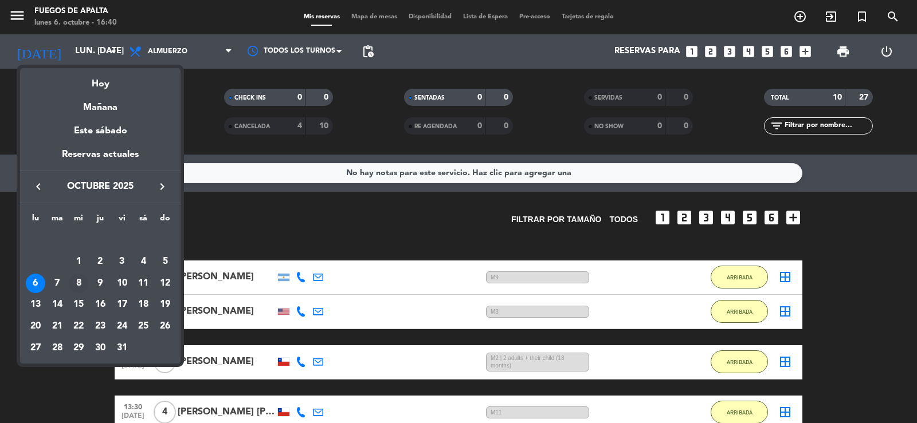  Describe the element at coordinates (100, 240) in the screenshot. I see `td: OCT.` at that location.